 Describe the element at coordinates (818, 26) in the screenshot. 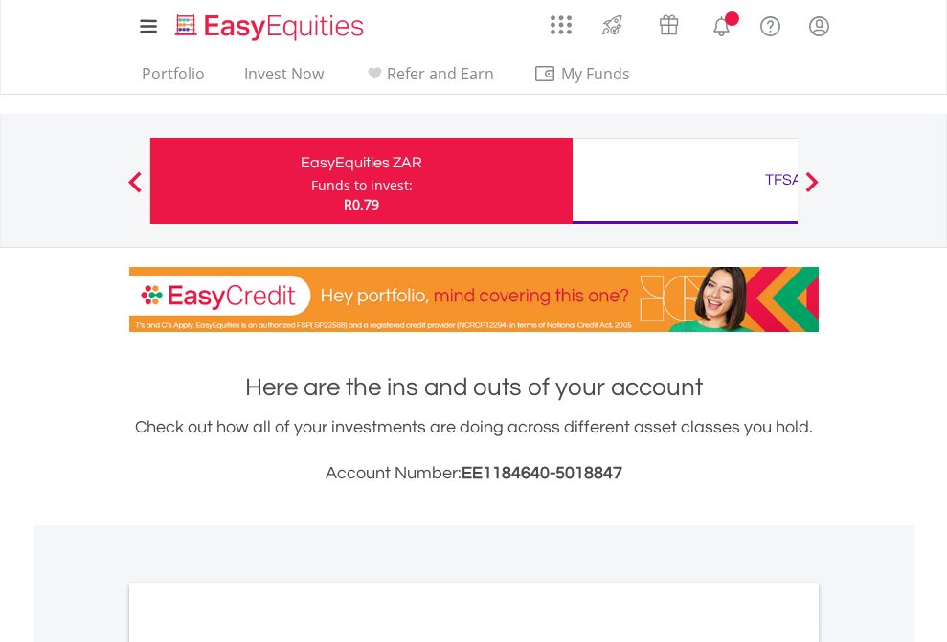

I see `a: My Profile` at that location.